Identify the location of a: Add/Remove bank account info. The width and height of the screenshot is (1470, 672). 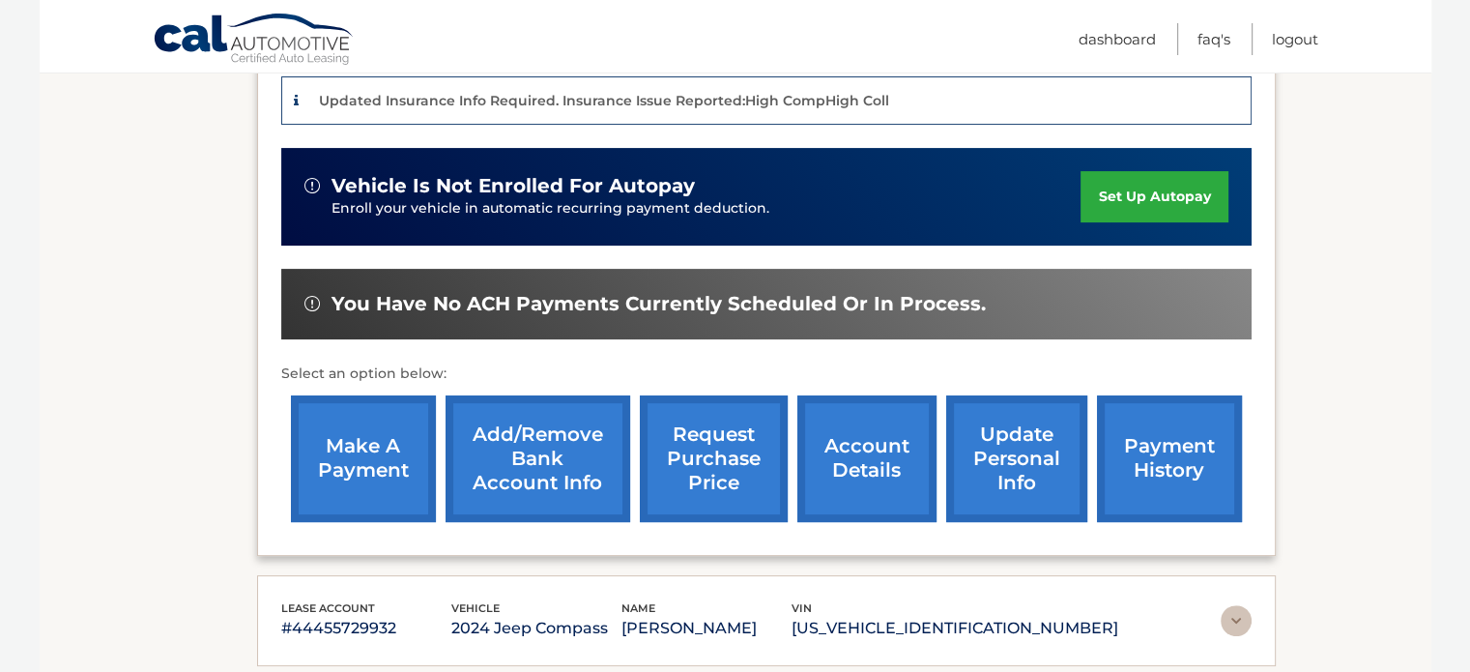
(537, 458).